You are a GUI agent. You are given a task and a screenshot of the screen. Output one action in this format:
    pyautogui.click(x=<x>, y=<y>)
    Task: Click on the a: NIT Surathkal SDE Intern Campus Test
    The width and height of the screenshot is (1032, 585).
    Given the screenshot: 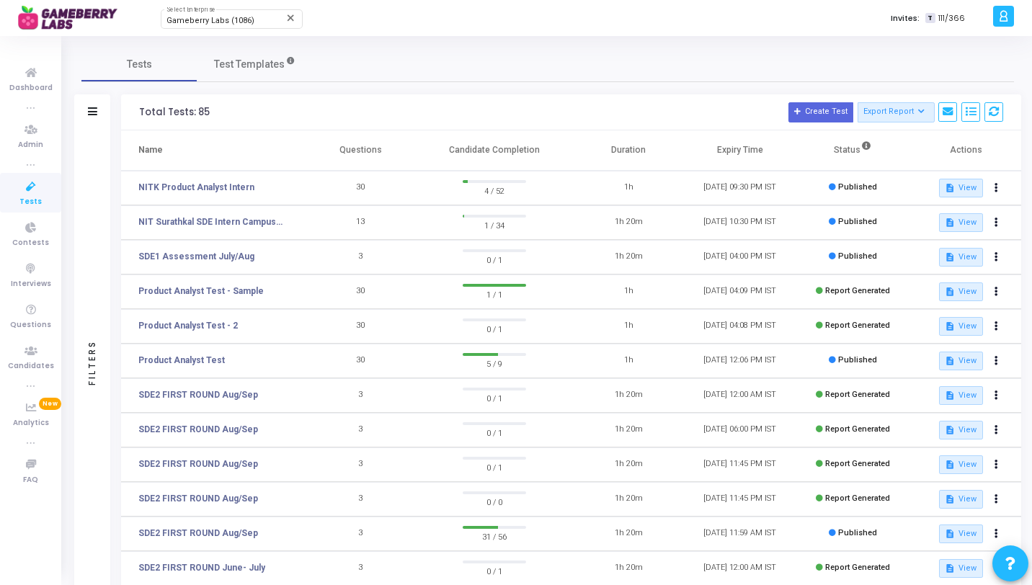 What is the action you would take?
    pyautogui.click(x=210, y=222)
    